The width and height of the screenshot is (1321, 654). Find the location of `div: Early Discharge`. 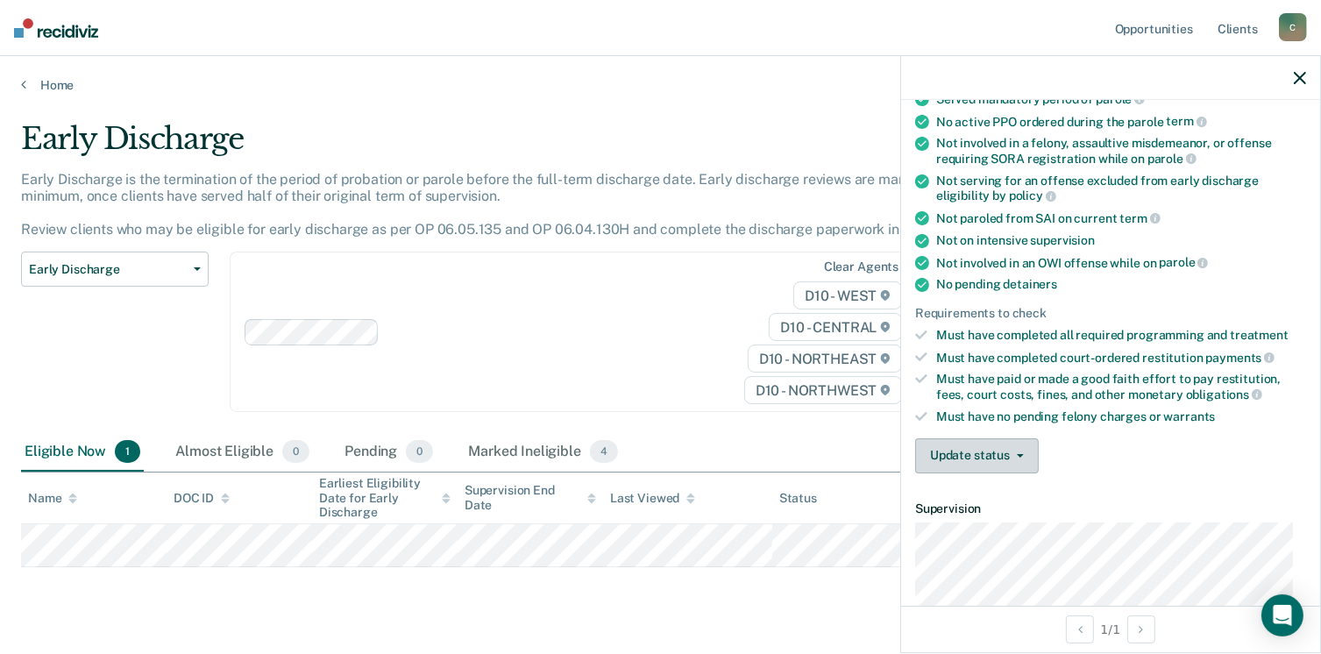

div: Early Discharge is located at coordinates (516, 146).